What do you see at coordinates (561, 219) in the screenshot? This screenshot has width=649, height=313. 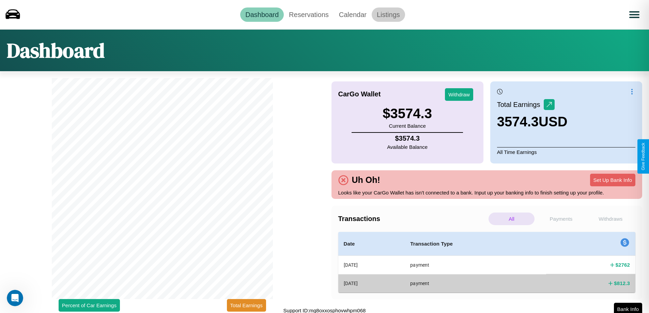 I see `p: Payments` at bounding box center [561, 219].